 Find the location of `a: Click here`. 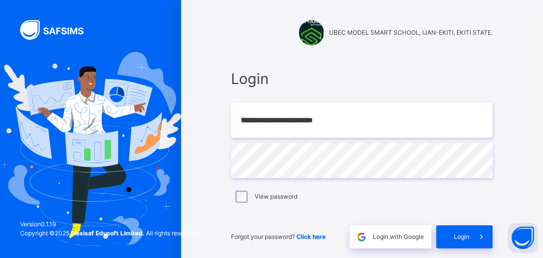

a: Click here is located at coordinates (311, 237).